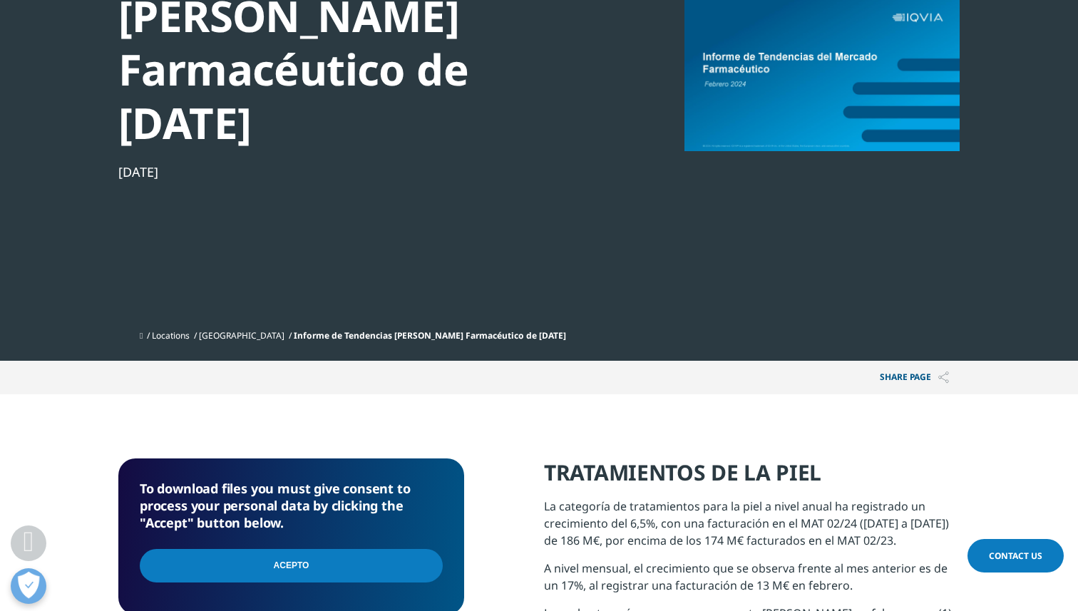 The image size is (1078, 611). I want to click on p: La categoría de tratamientos para la piel a nivel anual ha registrado un crecimiento del 6,5%, co..., so click(752, 529).